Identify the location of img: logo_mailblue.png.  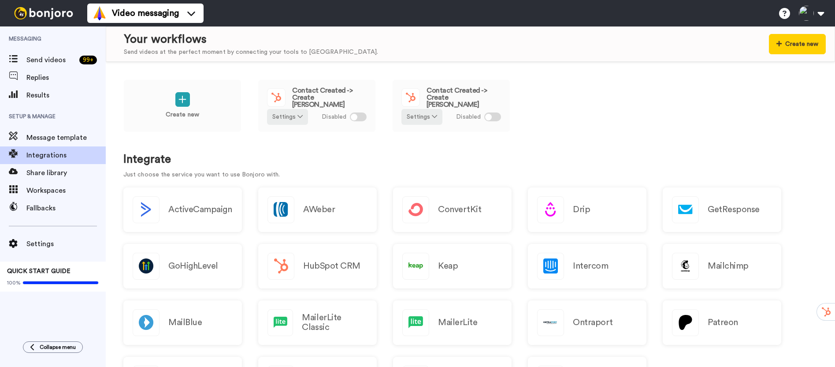
(146, 322).